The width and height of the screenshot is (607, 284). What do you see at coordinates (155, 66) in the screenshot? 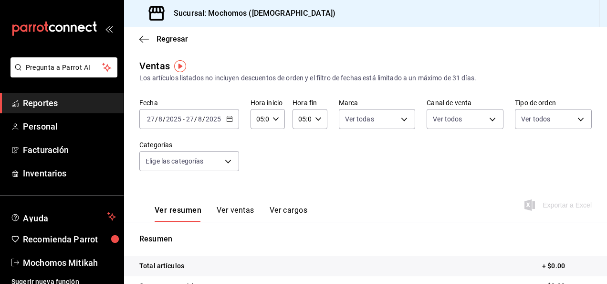
I see `div: Ventas` at bounding box center [155, 66].